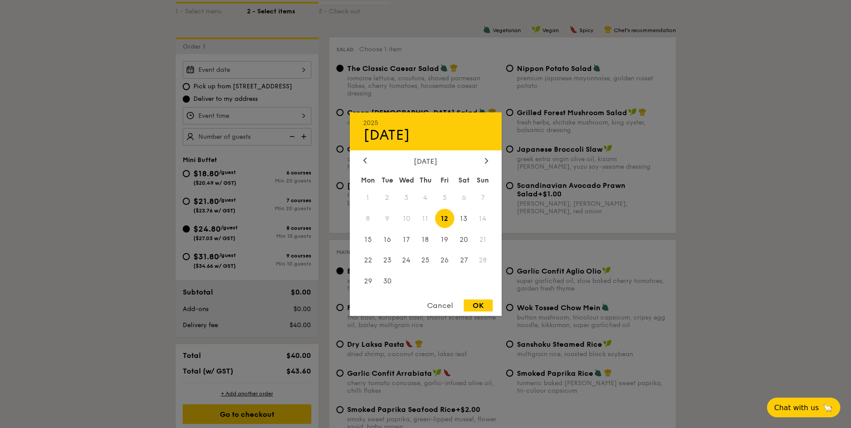  I want to click on span: 18, so click(425, 239).